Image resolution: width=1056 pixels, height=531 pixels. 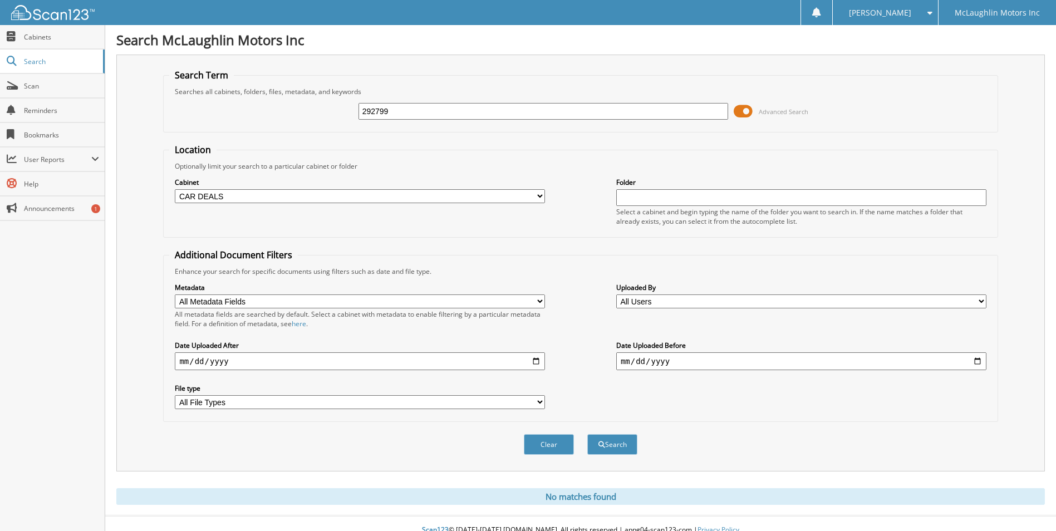 I want to click on legend: Search Term, so click(x=202, y=75).